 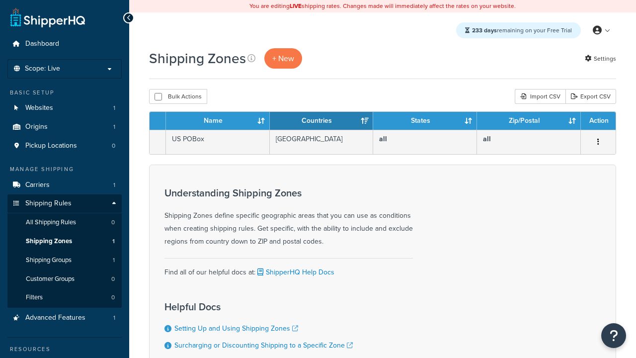 What do you see at coordinates (289, 268) in the screenshot?
I see `div: Find all of our helpful docs at:` at bounding box center [289, 268].